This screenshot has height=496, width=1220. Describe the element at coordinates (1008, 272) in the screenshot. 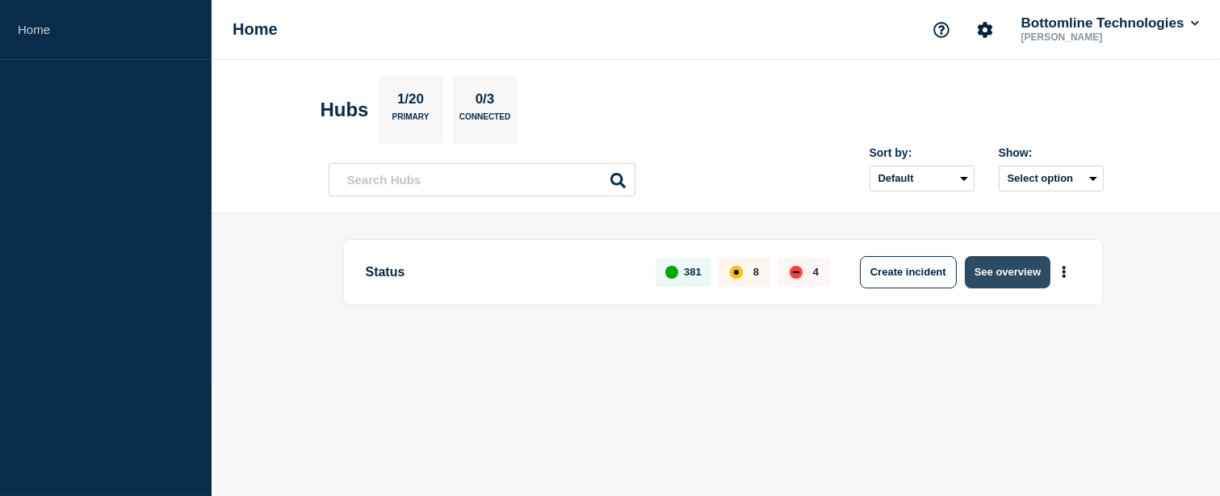

I see `button: See overview` at that location.